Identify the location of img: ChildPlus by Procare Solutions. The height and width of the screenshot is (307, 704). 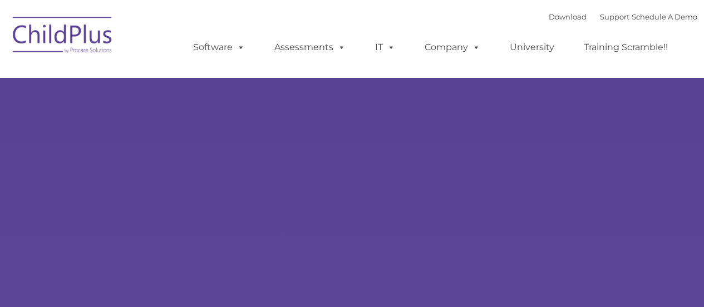
(63, 37).